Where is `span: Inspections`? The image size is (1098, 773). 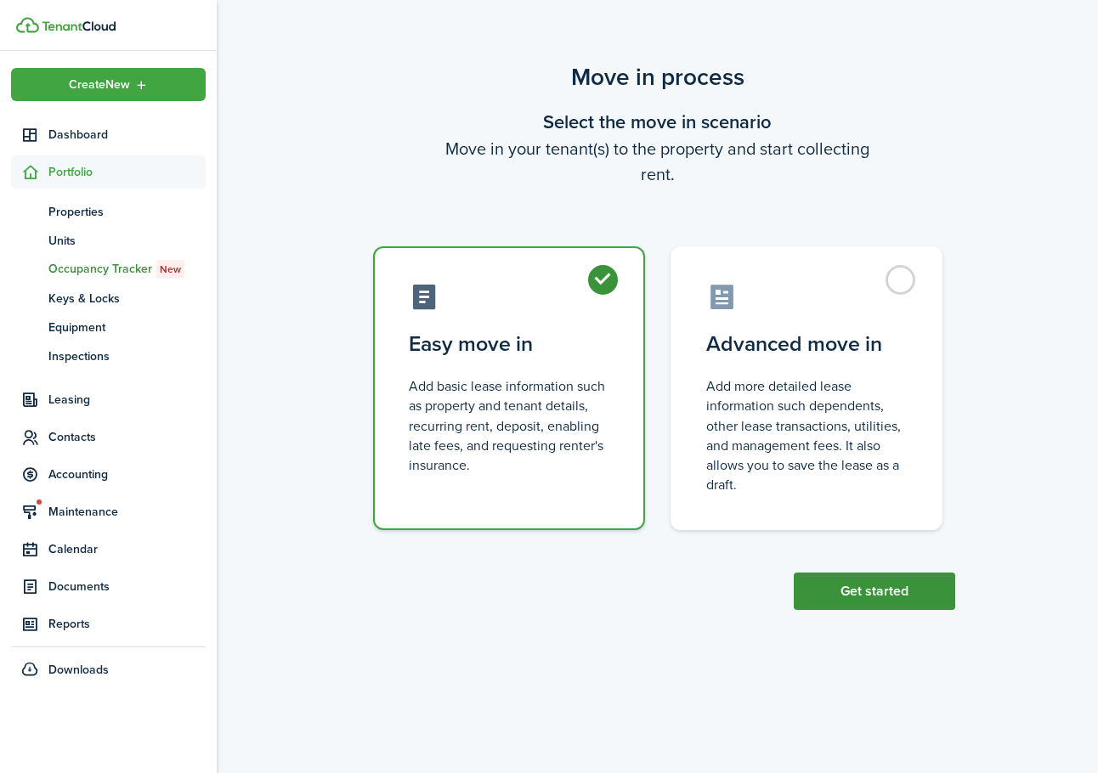 span: Inspections is located at coordinates (127, 356).